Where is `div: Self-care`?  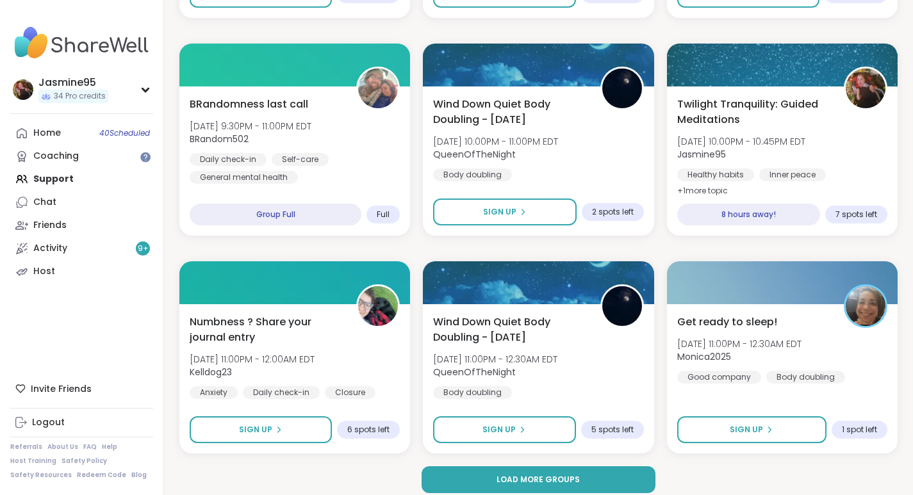 div: Self-care is located at coordinates (300, 160).